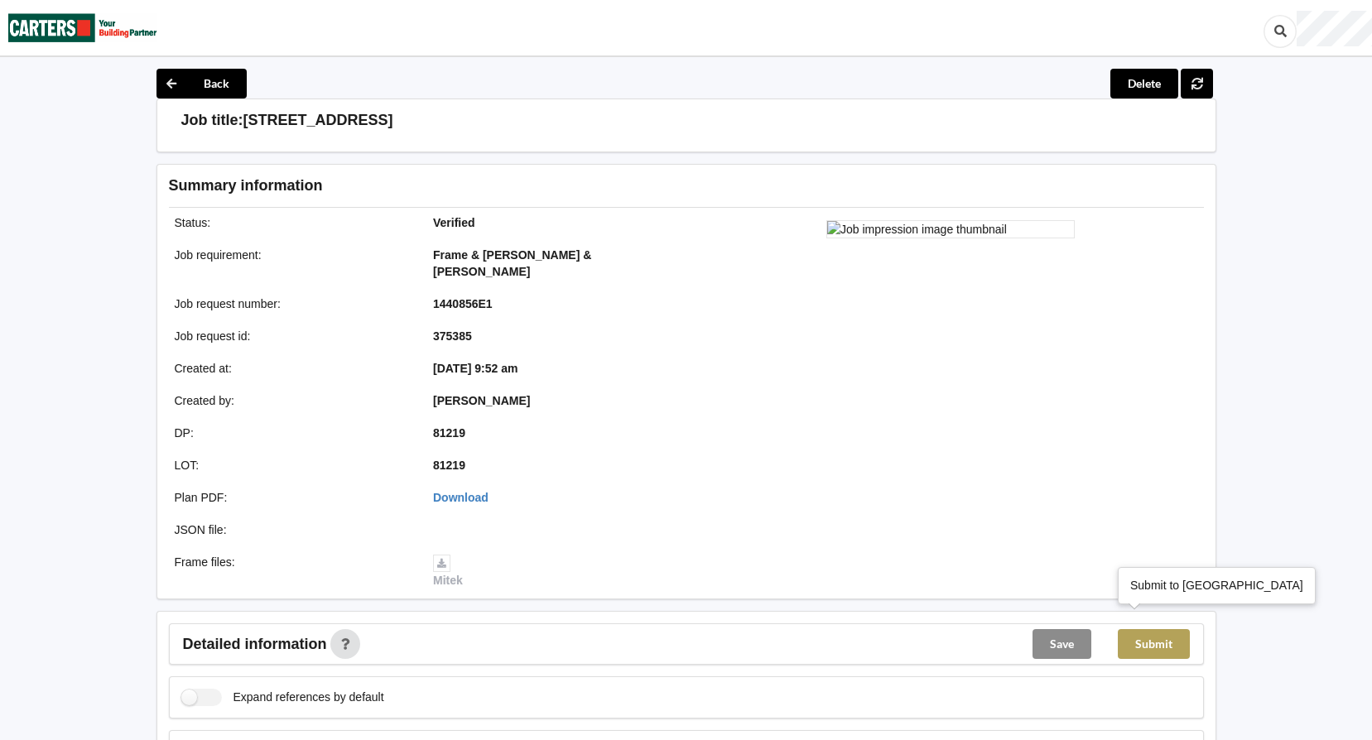  Describe the element at coordinates (292, 263) in the screenshot. I see `div: Job requirement :` at that location.